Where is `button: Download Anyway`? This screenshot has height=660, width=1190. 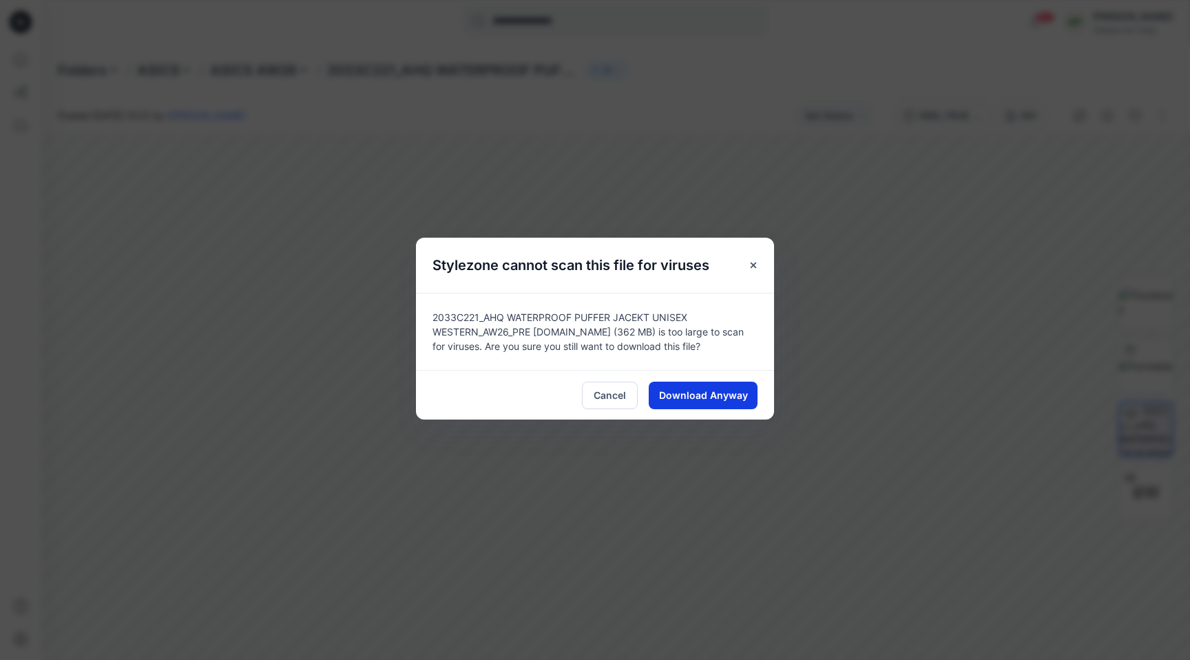 button: Download Anyway is located at coordinates (703, 395).